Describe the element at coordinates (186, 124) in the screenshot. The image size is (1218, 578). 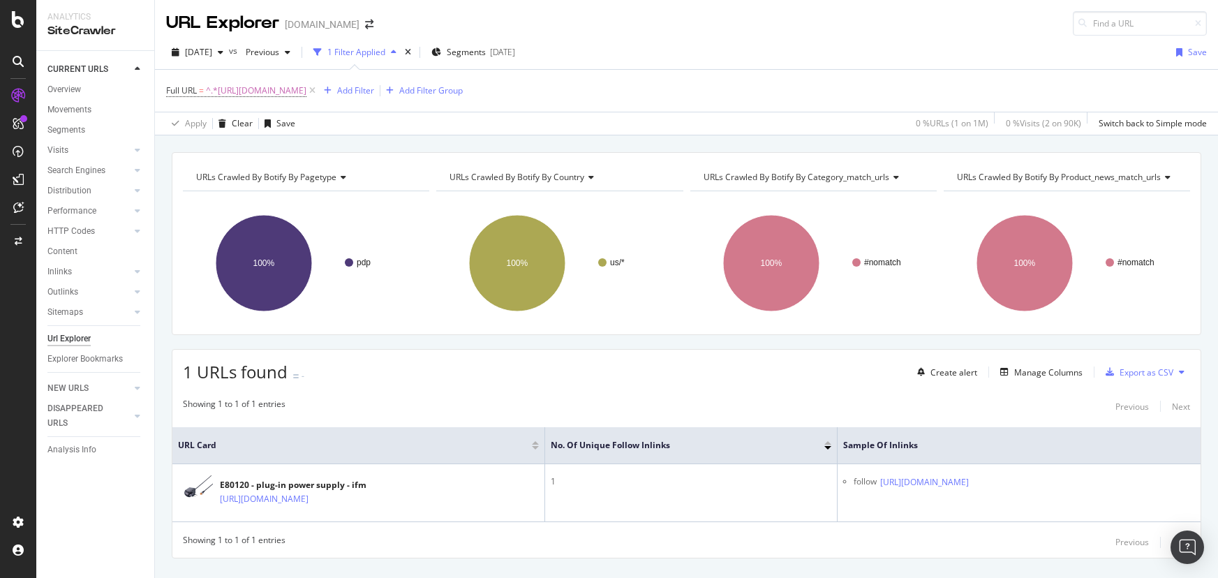
I see `button: Apply` at that location.